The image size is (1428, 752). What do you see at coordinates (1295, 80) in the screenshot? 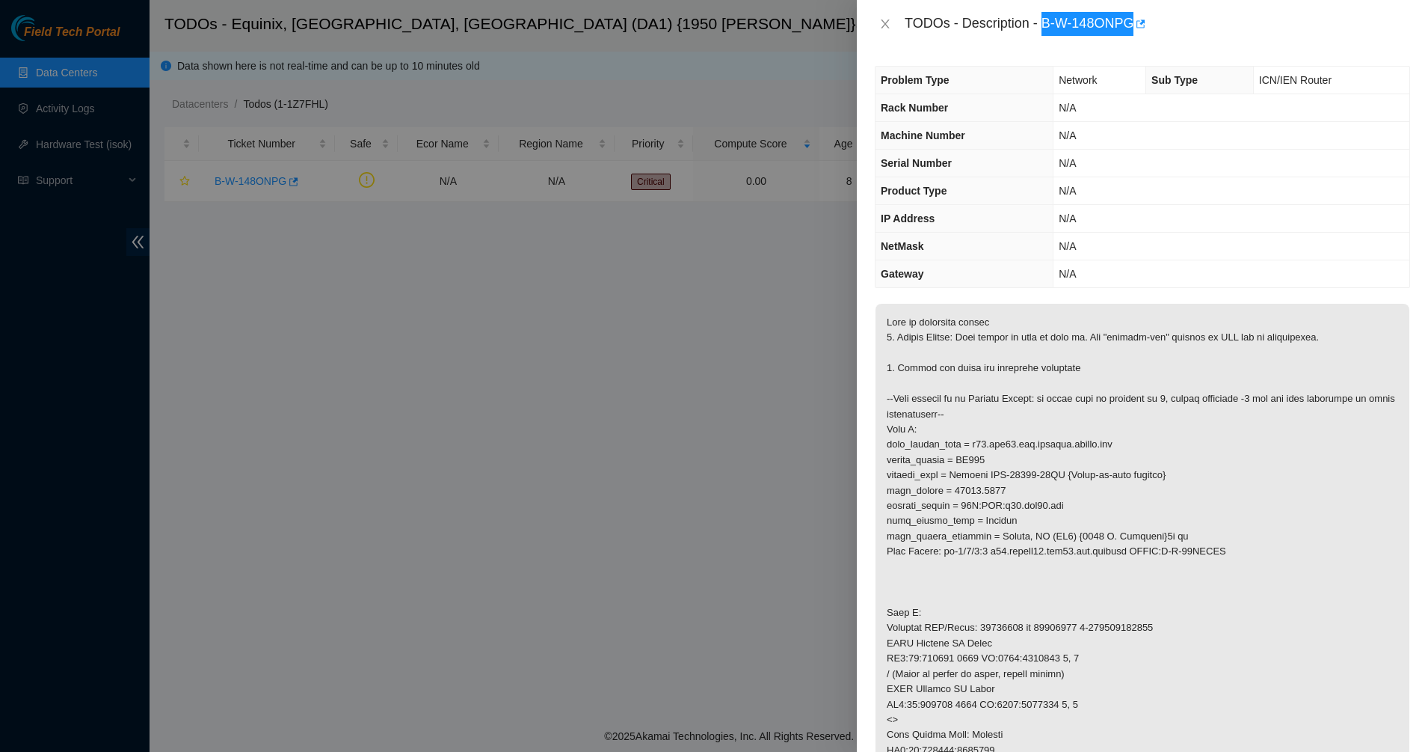
I see `span: ICN/IEN Router` at bounding box center [1295, 80].